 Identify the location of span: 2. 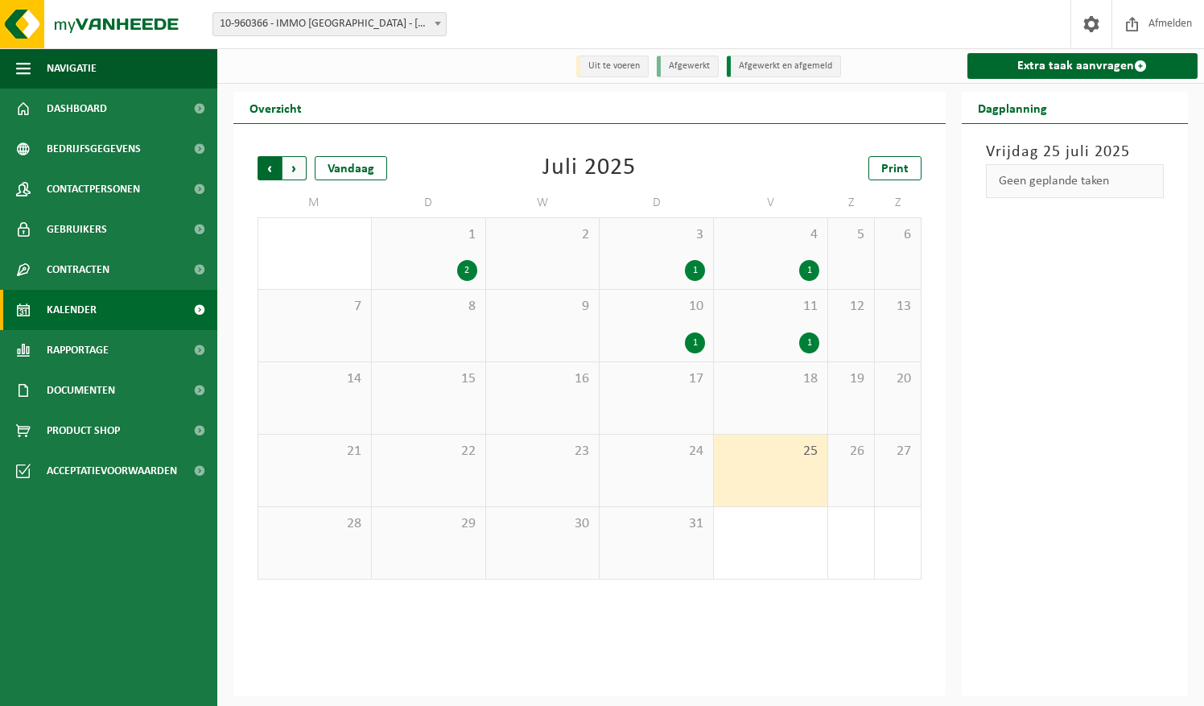
(542, 235).